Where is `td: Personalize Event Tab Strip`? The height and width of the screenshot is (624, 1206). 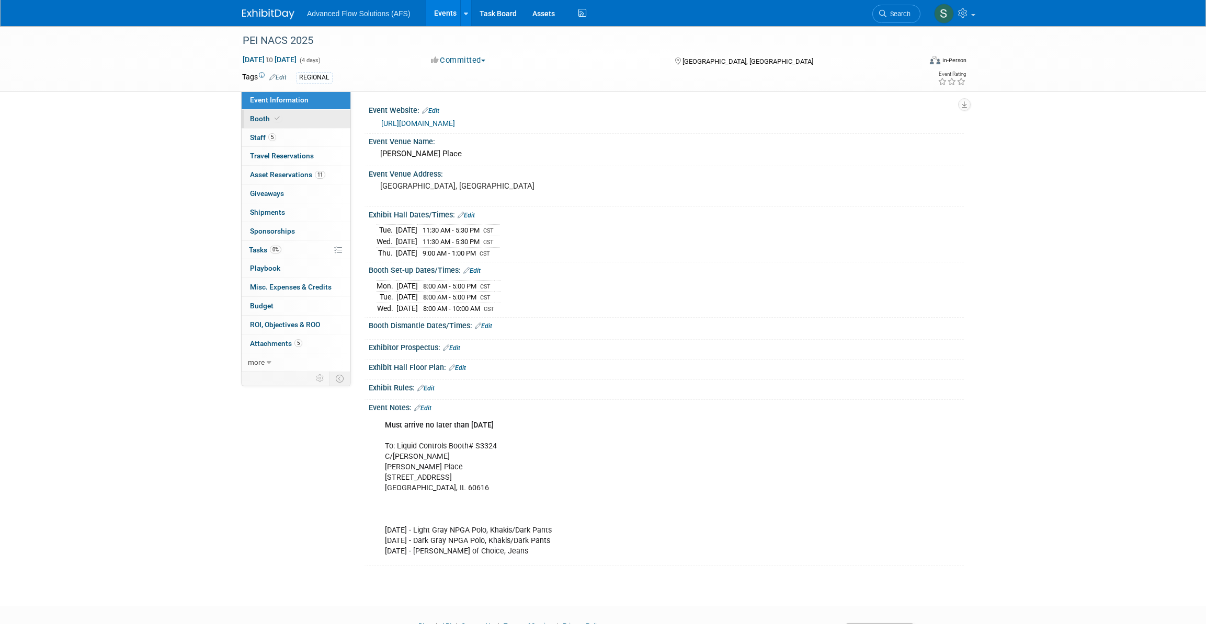 td: Personalize Event Tab Strip is located at coordinates (320, 379).